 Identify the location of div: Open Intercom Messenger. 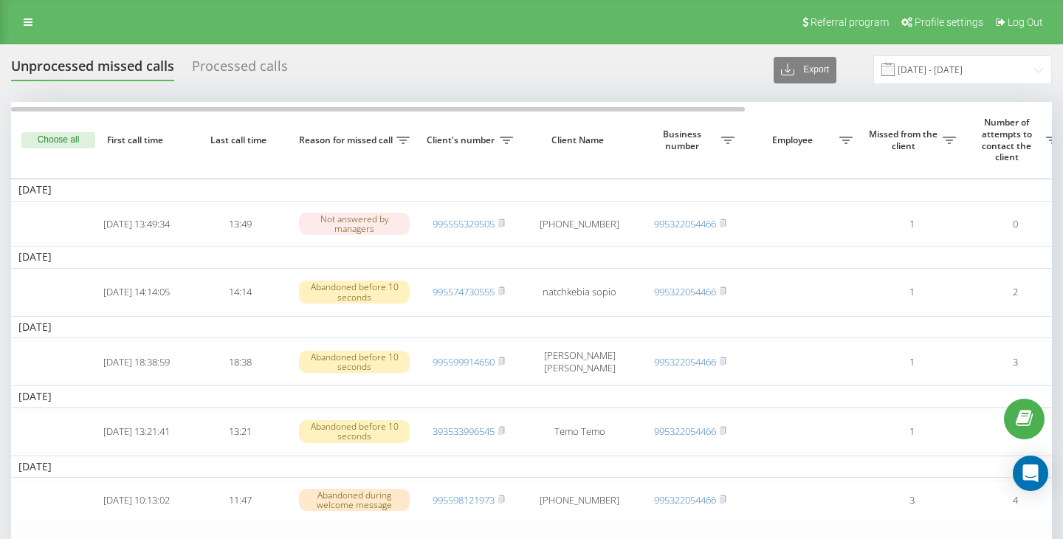
(1030, 473).